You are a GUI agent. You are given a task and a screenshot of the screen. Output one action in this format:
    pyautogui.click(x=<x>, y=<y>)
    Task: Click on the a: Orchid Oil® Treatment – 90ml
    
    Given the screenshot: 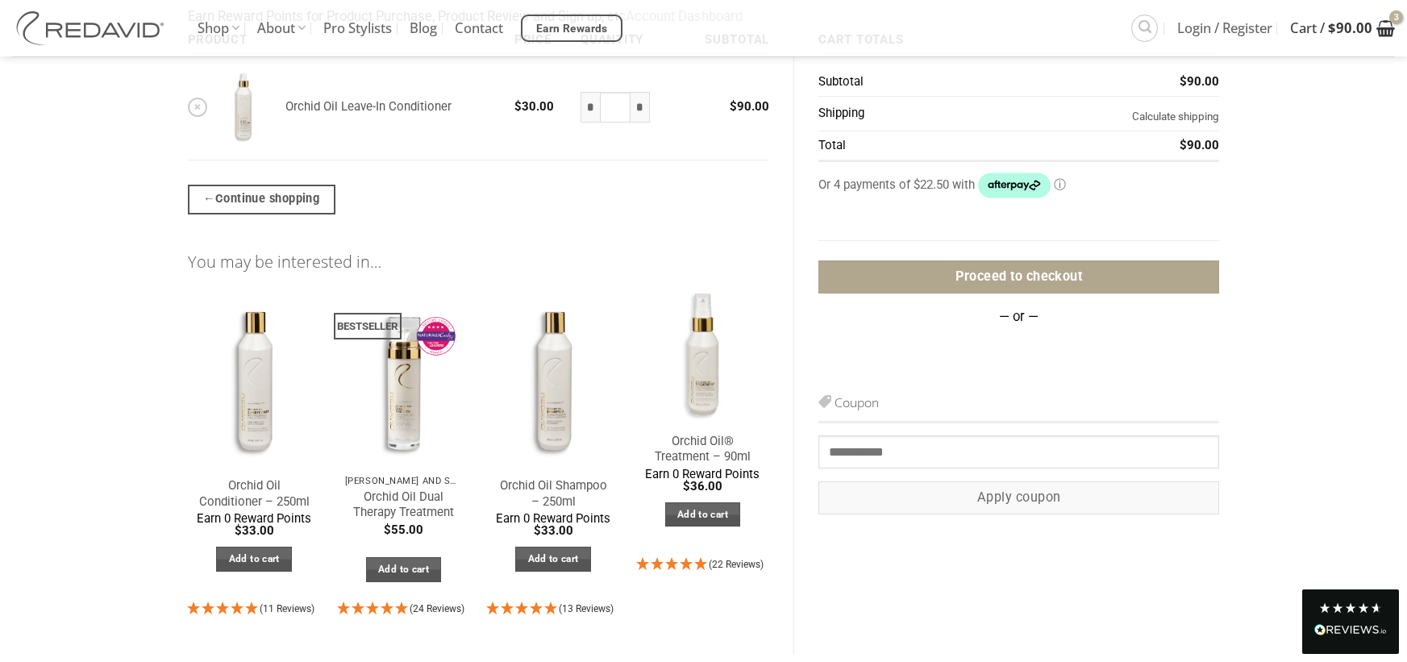 What is the action you would take?
    pyautogui.click(x=703, y=449)
    